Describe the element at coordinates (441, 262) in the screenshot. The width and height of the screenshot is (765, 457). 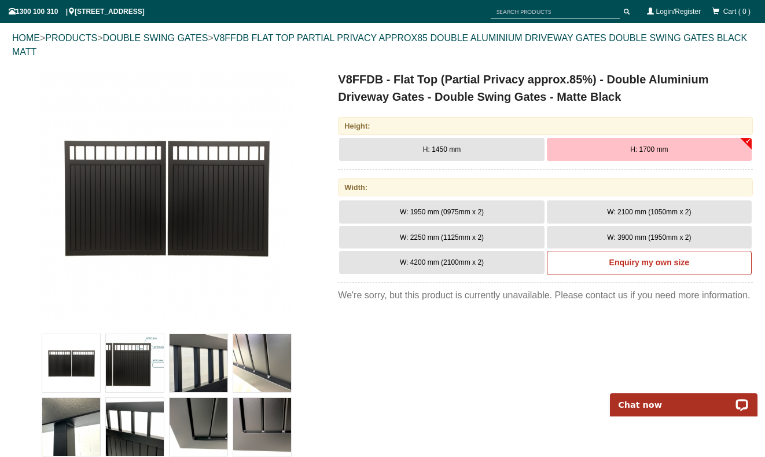
I see `span: W: 4200 mm (2100mm x 2)` at that location.